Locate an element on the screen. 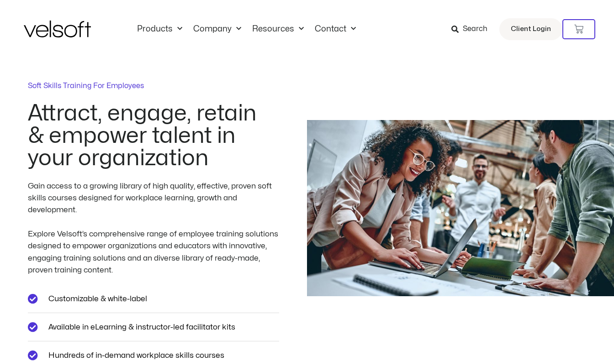 The height and width of the screenshot is (361, 614). span: Available in eLearning & instructor-led facilitator kits is located at coordinates (141, 327).